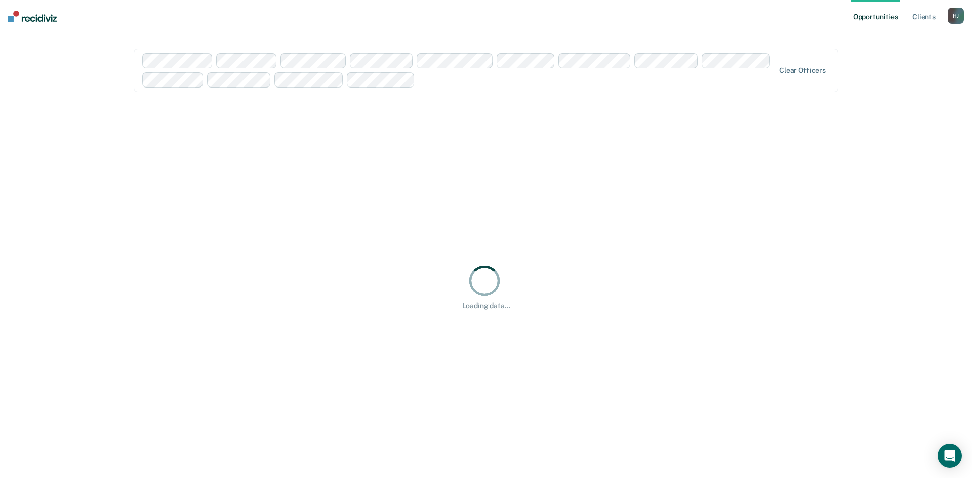  What do you see at coordinates (956, 16) in the screenshot?
I see `button: HJ` at bounding box center [956, 16].